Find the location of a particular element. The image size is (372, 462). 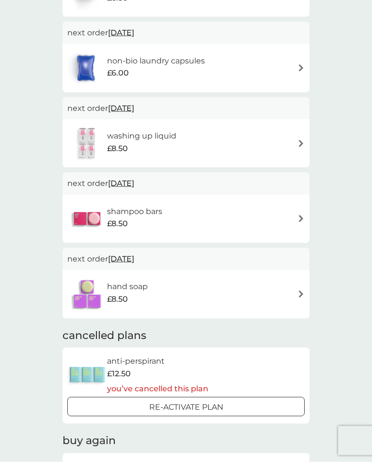

h6: shampoo bars is located at coordinates (135, 212).